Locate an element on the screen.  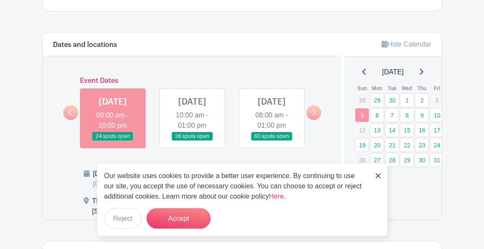
a: 31 is located at coordinates (437, 160).